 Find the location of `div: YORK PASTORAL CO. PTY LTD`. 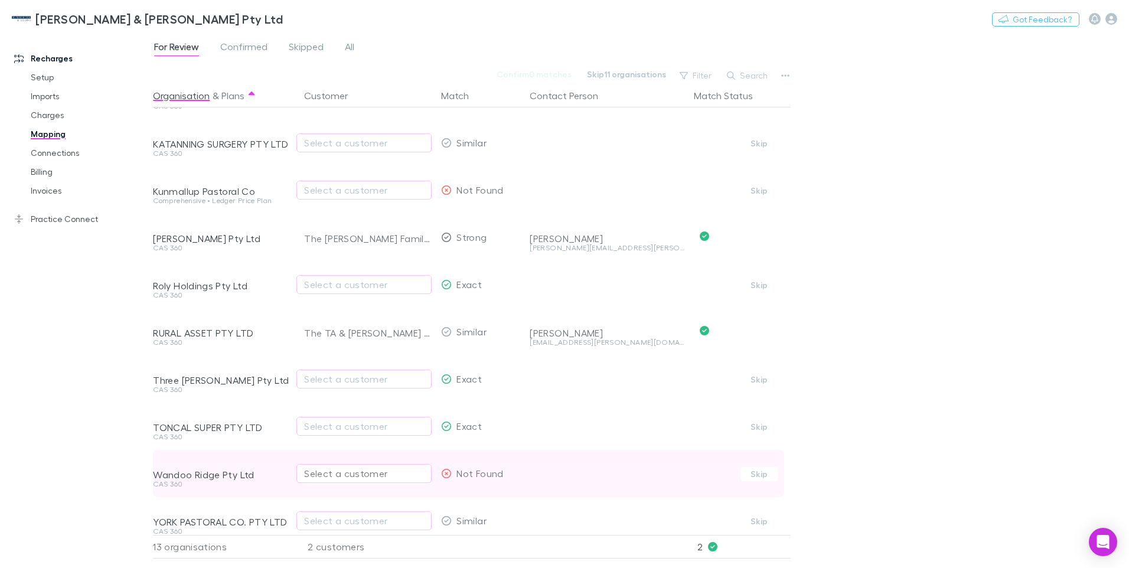

div: YORK PASTORAL CO. PTY LTD is located at coordinates (222, 522).